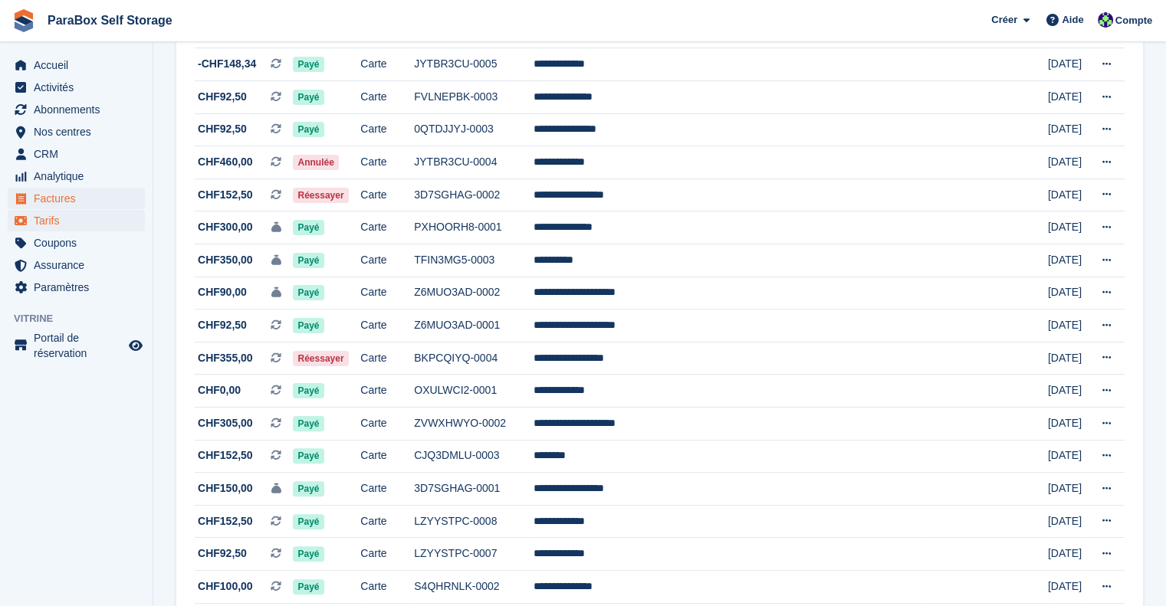 The width and height of the screenshot is (1166, 606). I want to click on td: Z6MUO3AD-0001, so click(473, 326).